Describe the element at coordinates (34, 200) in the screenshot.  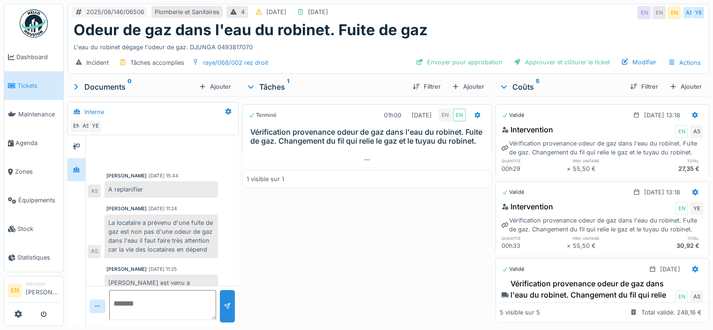
I see `a: Équipements` at that location.